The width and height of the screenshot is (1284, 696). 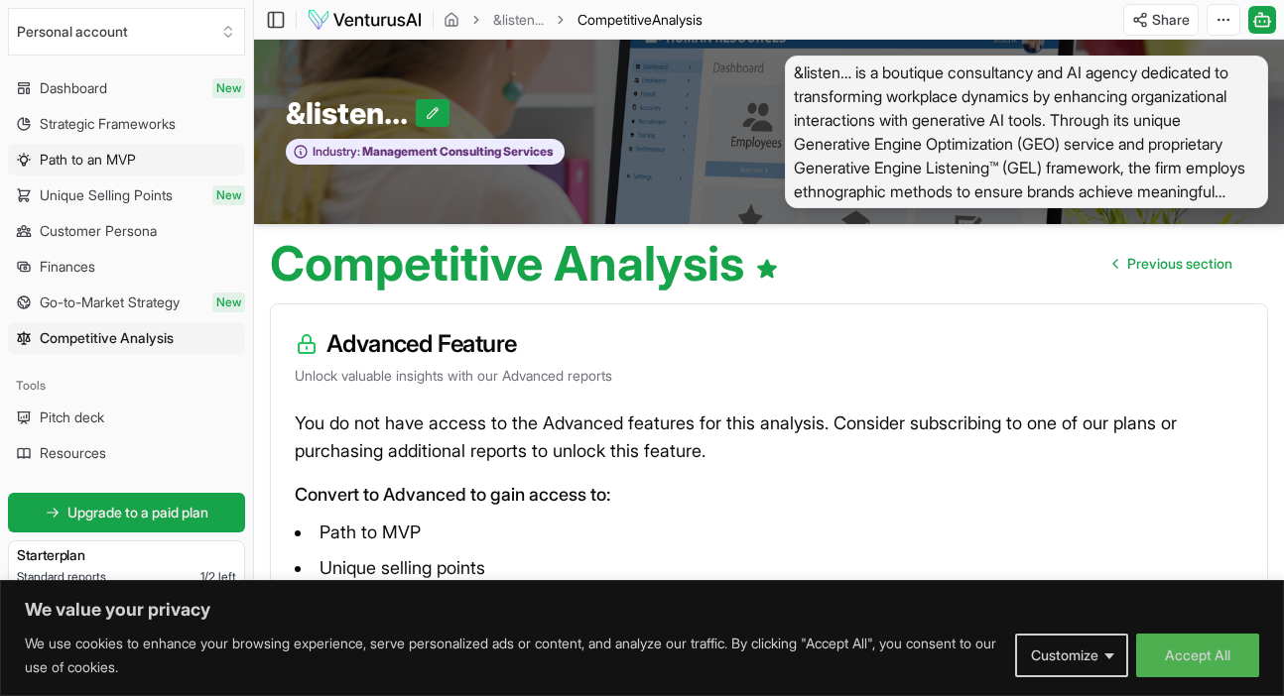 What do you see at coordinates (1071, 656) in the screenshot?
I see `button: Customize` at bounding box center [1071, 656].